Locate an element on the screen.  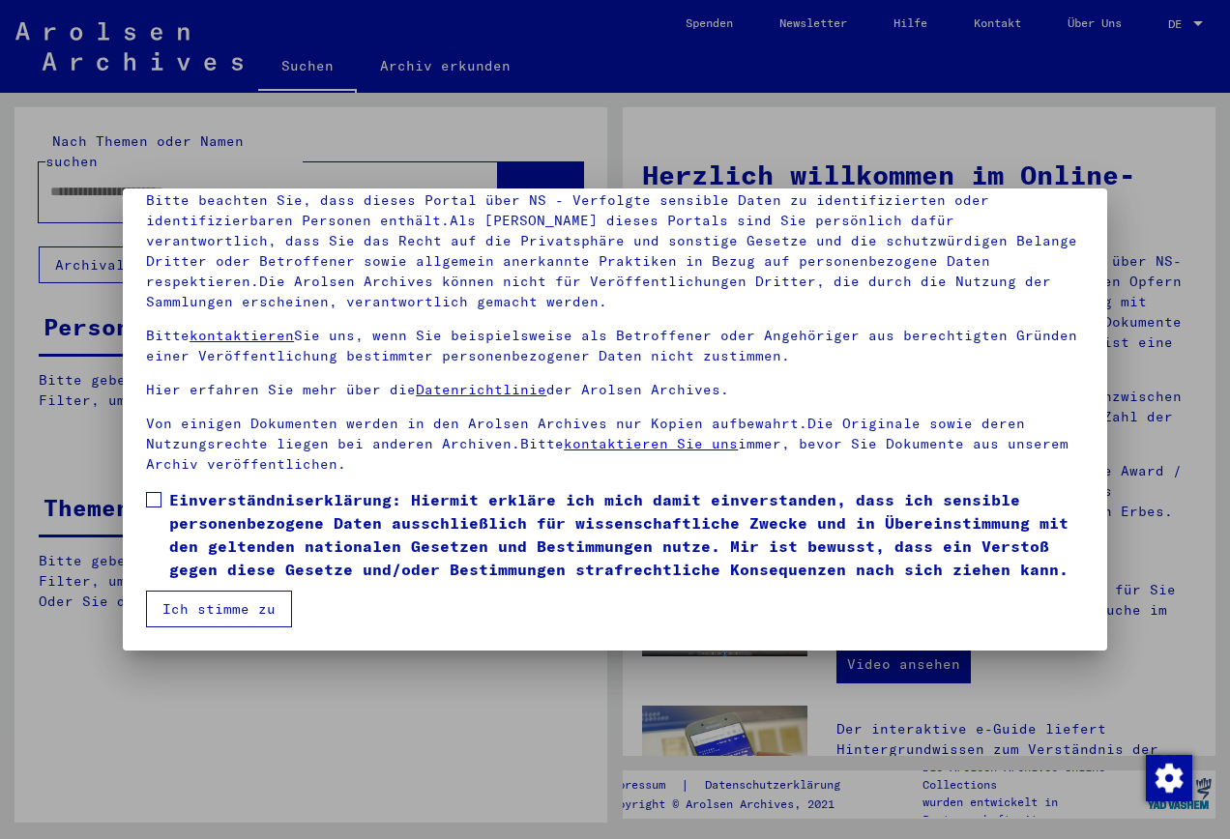
button: Ich stimme zu is located at coordinates (219, 609).